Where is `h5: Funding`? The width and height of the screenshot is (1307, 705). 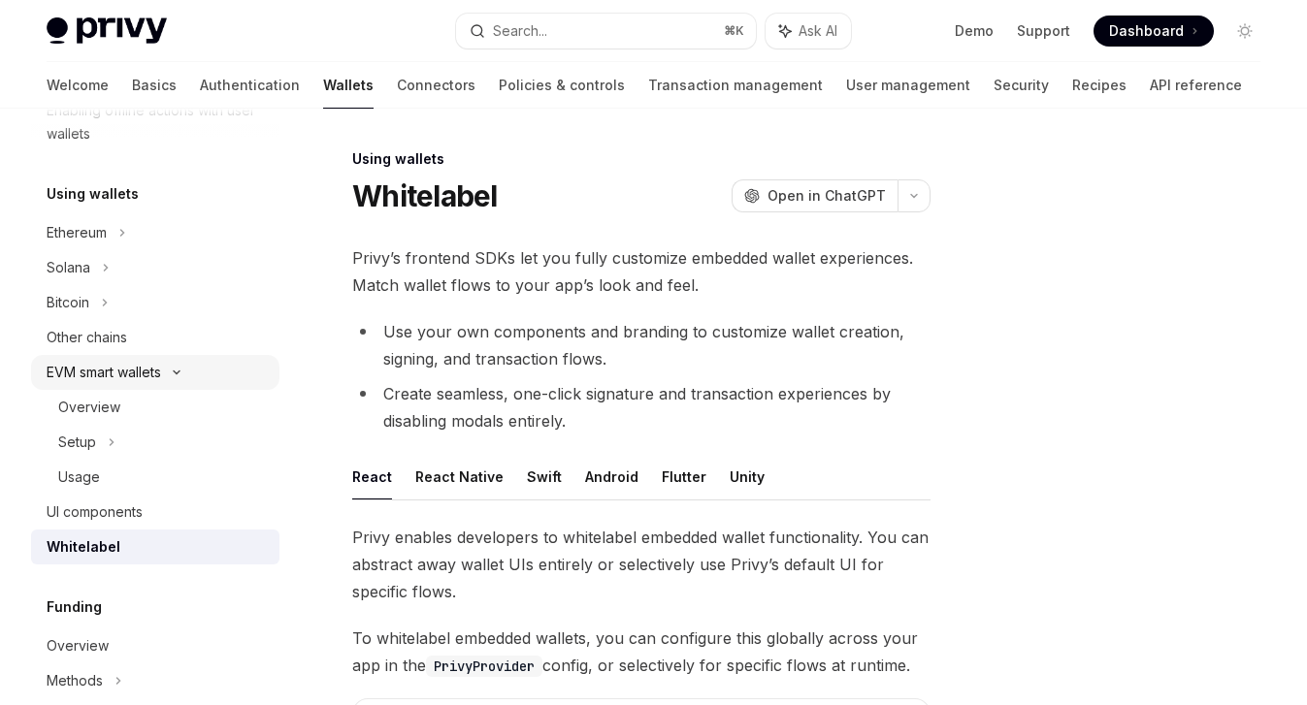
h5: Funding is located at coordinates (74, 607).